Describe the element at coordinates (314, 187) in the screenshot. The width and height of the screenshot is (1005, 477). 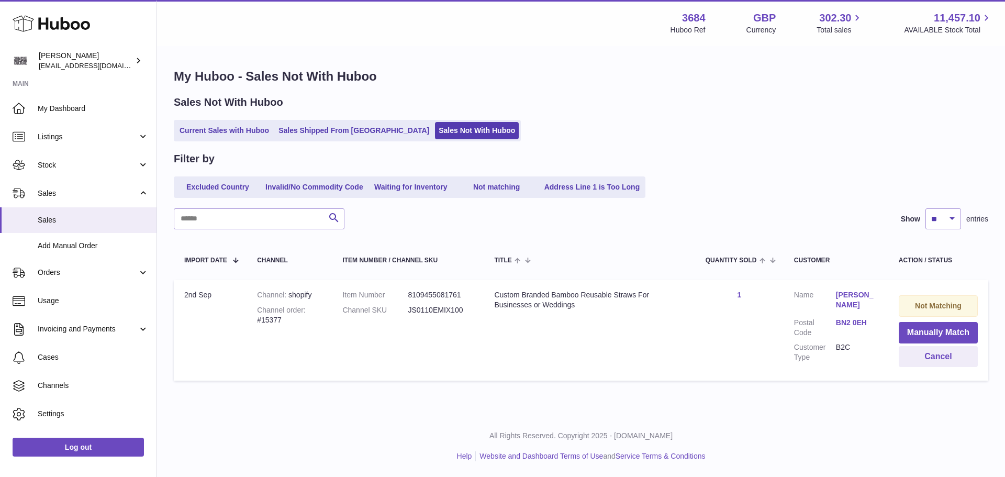
I see `a: Invalid/No Commodity Code` at that location.